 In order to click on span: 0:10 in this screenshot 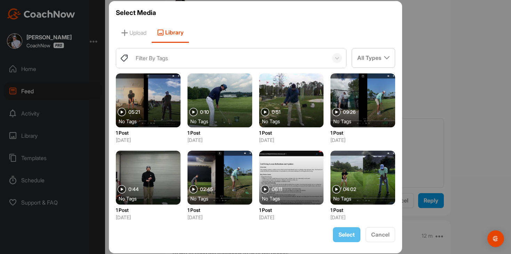, I will do `click(204, 112)`.